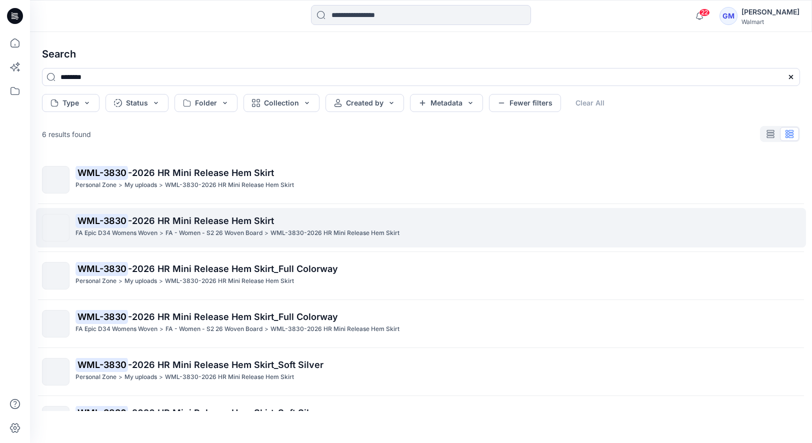 The image size is (812, 443). Describe the element at coordinates (421, 420) in the screenshot. I see `a: WML-3830-2026 HR Mini Release Hem Skirt_Soft SilverFA Epic D34 Womens Woven>FA - Women - S2 26 Wo...` at that location.